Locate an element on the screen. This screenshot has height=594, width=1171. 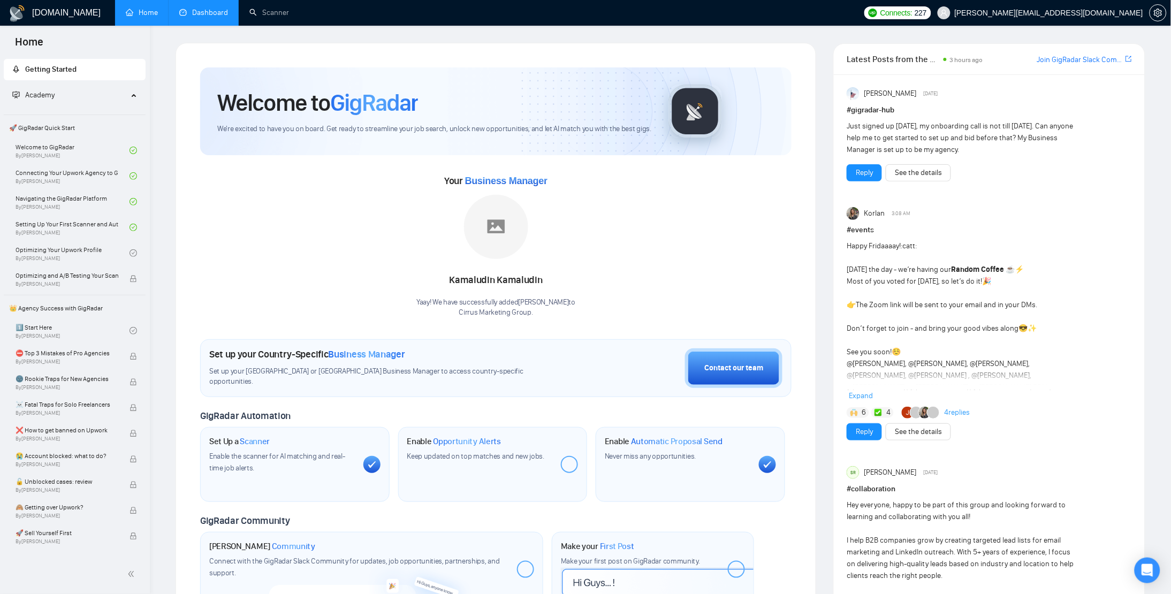
span: rocket is located at coordinates (16, 69).